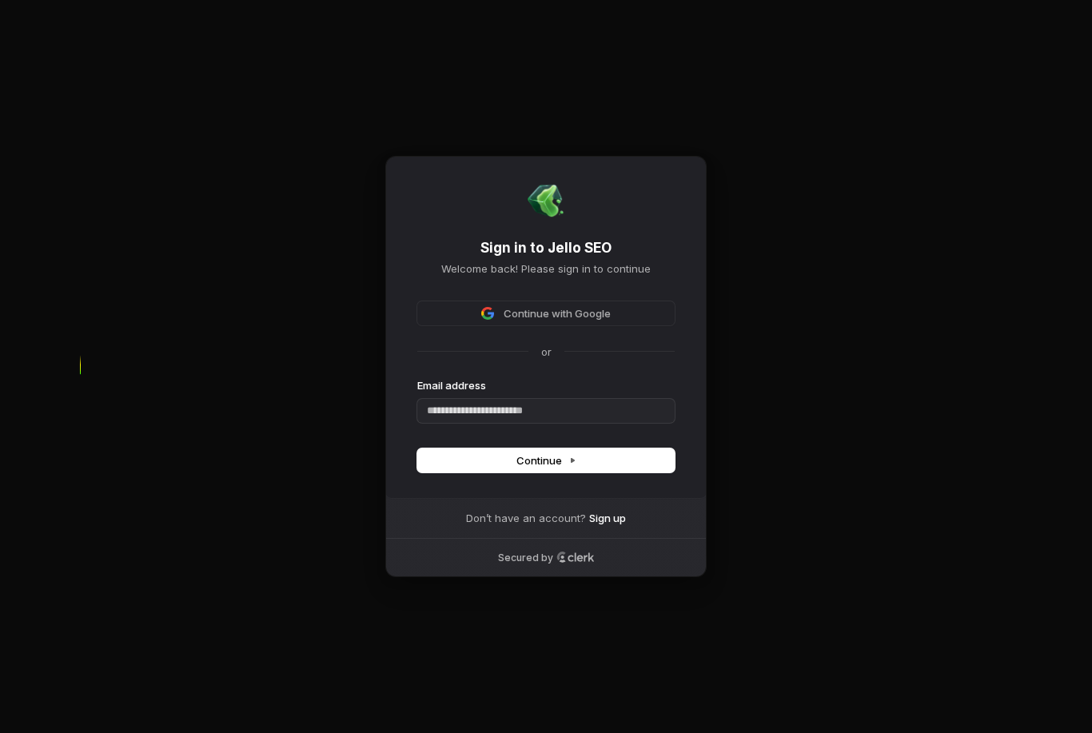 The width and height of the screenshot is (1092, 733). What do you see at coordinates (546, 249) in the screenshot?
I see `h1: Sign in to Jello SEO` at bounding box center [546, 249].